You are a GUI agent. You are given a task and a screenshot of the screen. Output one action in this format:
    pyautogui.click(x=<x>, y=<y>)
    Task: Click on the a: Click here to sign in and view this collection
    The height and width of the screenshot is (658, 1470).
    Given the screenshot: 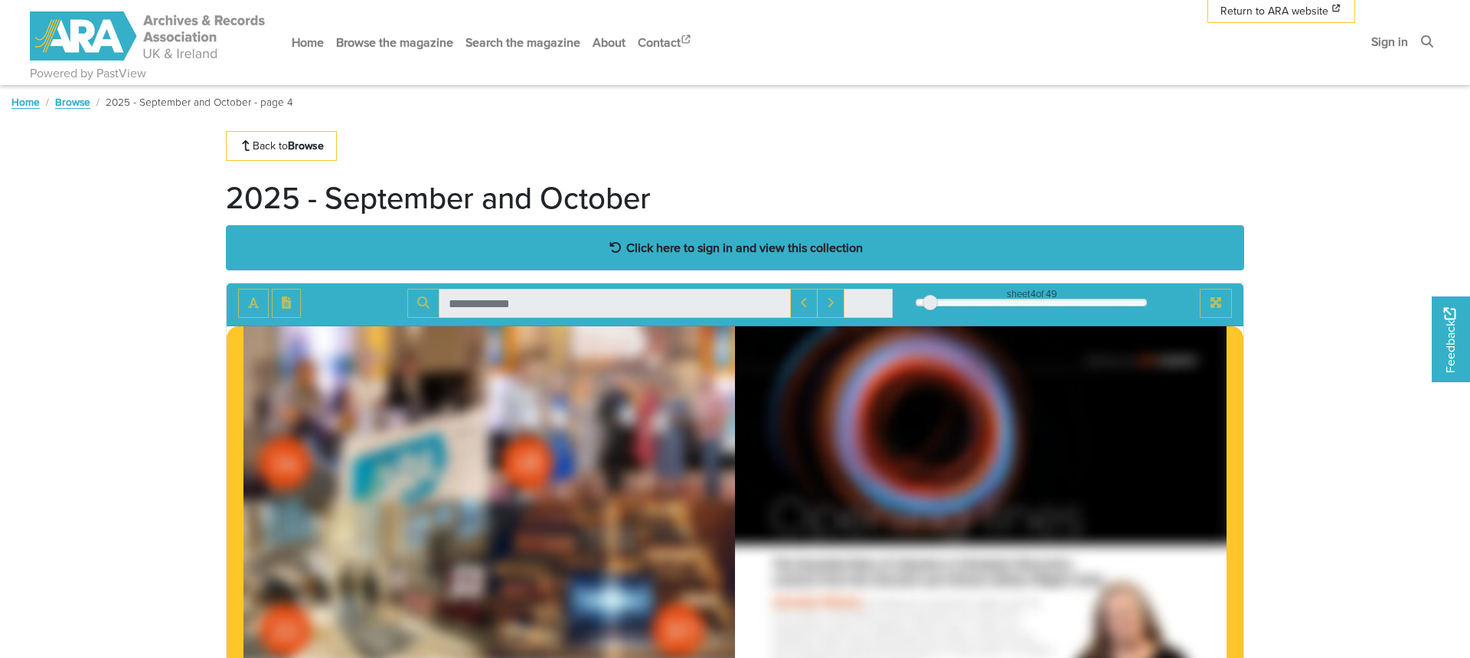 What is the action you would take?
    pyautogui.click(x=735, y=247)
    